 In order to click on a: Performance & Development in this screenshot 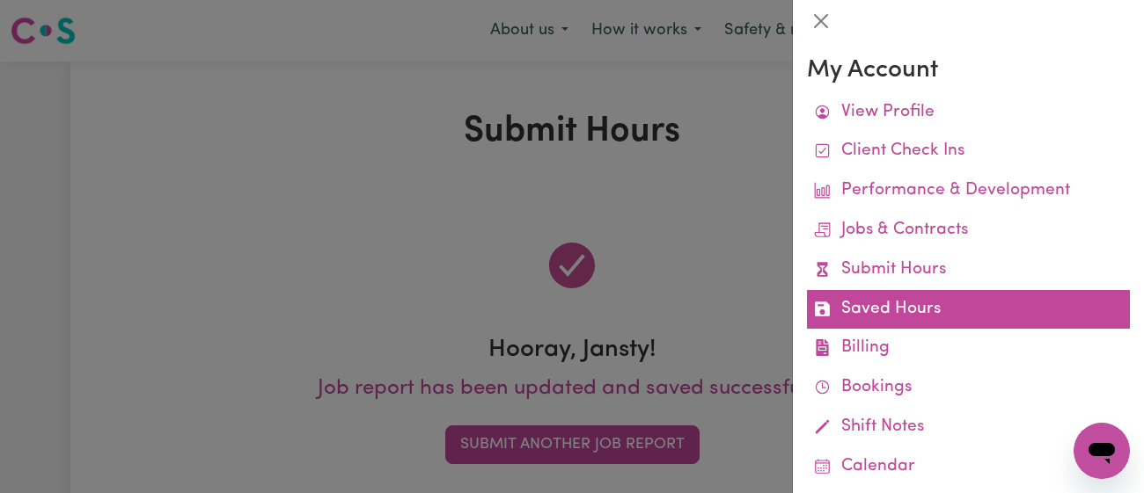, I will do `click(968, 191)`.